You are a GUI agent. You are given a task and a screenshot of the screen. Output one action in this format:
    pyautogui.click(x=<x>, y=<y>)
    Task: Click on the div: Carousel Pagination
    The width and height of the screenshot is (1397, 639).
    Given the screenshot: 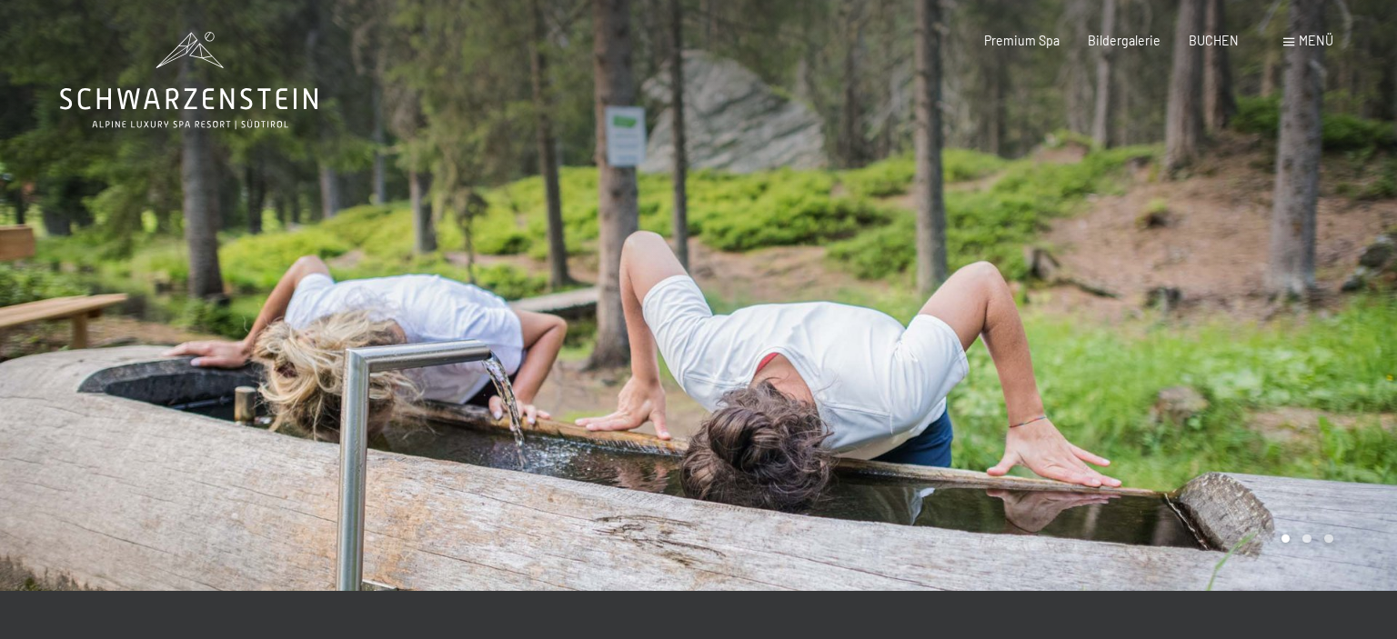 What is the action you would take?
    pyautogui.click(x=1304, y=539)
    